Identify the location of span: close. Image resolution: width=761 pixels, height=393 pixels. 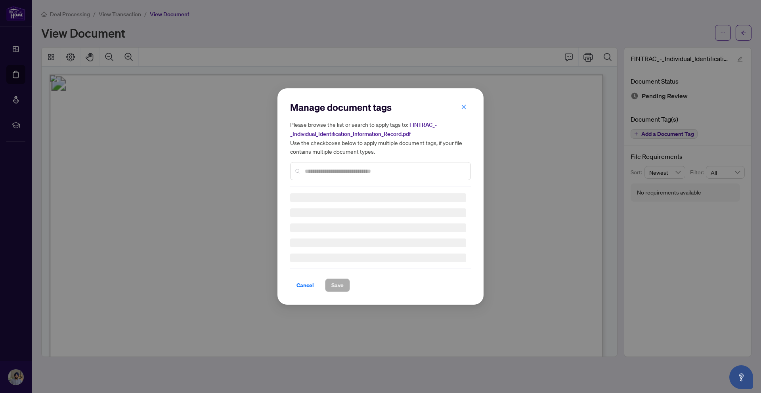
(464, 107).